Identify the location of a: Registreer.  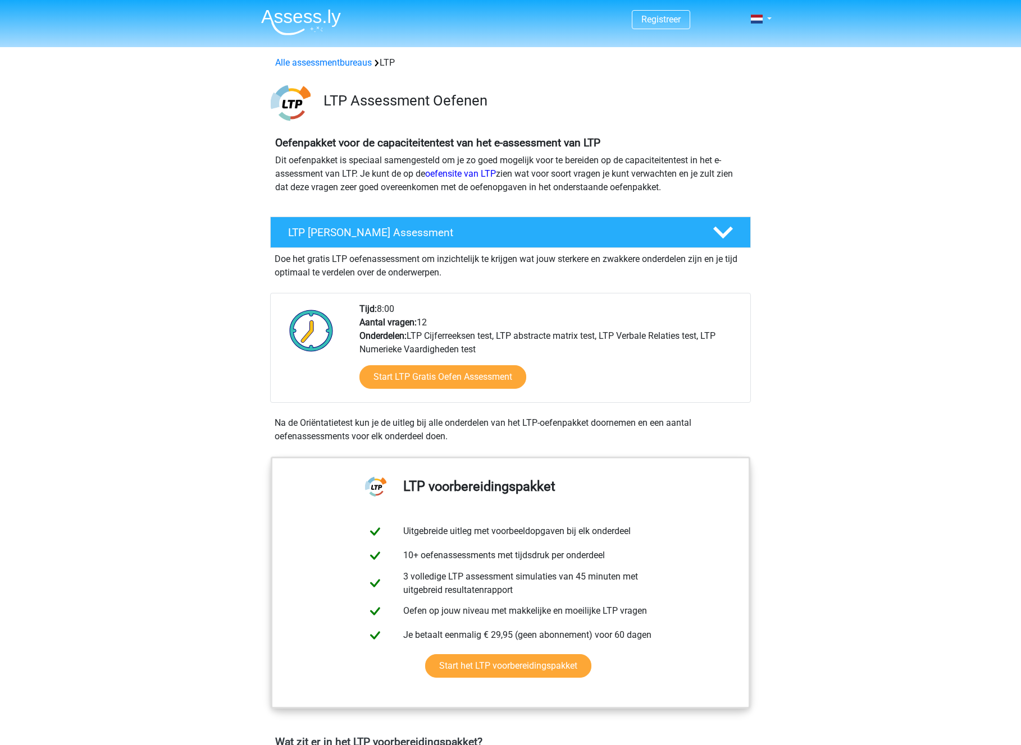
(661, 19).